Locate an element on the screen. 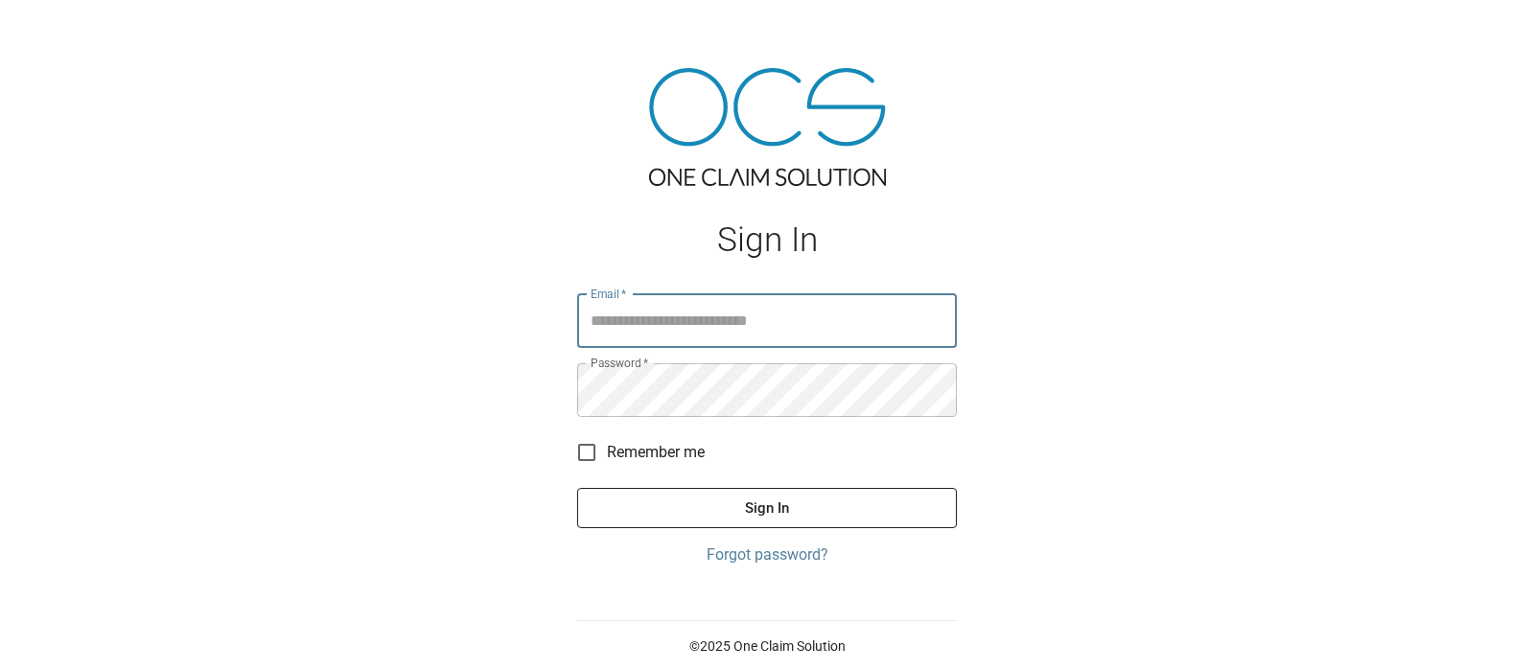 This screenshot has width=1534, height=670. h1: Sign In is located at coordinates (767, 240).